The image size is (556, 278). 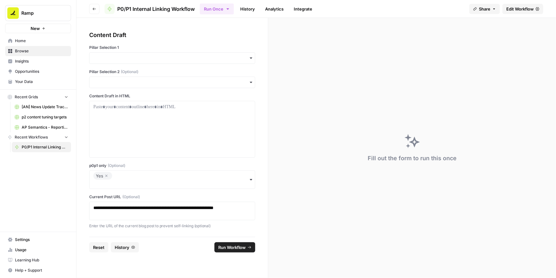 What do you see at coordinates (125, 247) in the screenshot?
I see `button: History` at bounding box center [125, 247].